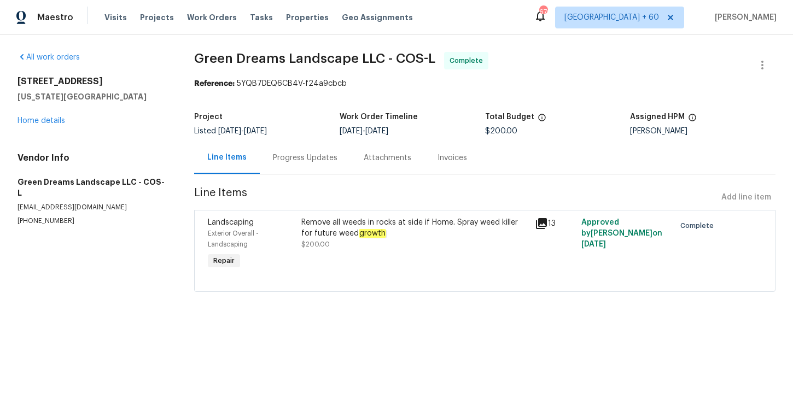  What do you see at coordinates (115, 17) in the screenshot?
I see `span: Visits` at bounding box center [115, 17].